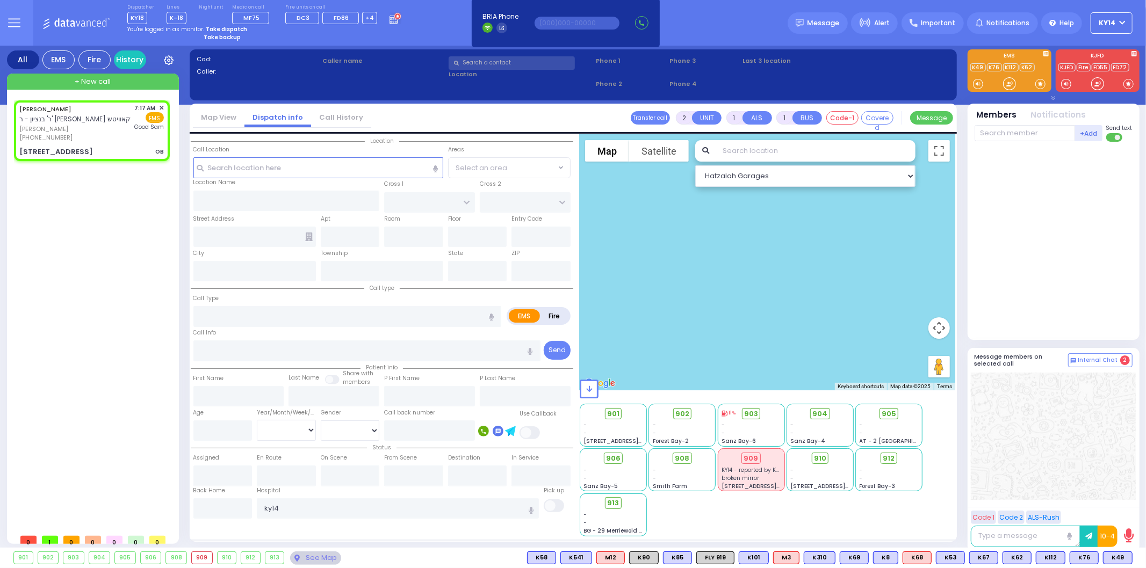  Describe the element at coordinates (342, 18) in the screenshot. I see `span: FD86` at that location.